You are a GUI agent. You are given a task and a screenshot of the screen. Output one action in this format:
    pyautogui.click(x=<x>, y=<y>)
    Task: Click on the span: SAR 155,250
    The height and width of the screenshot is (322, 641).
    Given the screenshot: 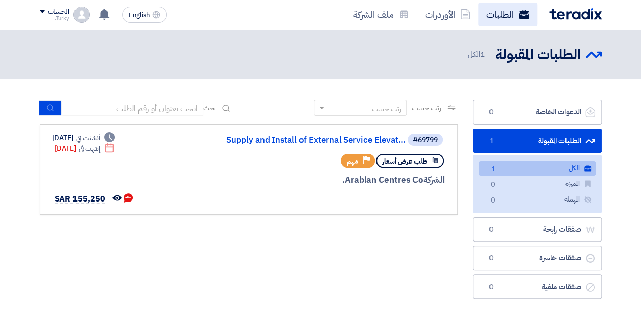 What is the action you would take?
    pyautogui.click(x=80, y=199)
    